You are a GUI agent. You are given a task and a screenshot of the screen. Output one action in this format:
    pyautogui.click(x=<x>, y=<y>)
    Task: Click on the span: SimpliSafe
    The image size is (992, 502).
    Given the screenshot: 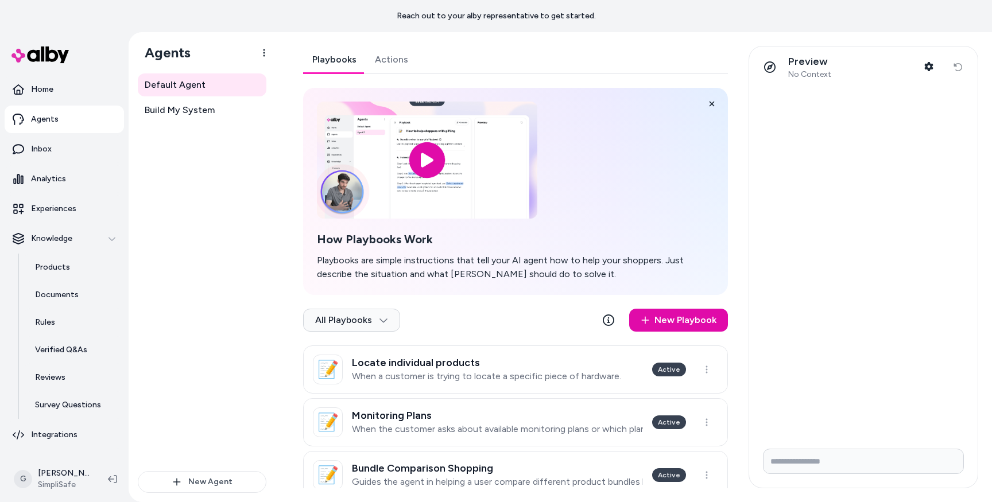 What is the action you would take?
    pyautogui.click(x=64, y=485)
    